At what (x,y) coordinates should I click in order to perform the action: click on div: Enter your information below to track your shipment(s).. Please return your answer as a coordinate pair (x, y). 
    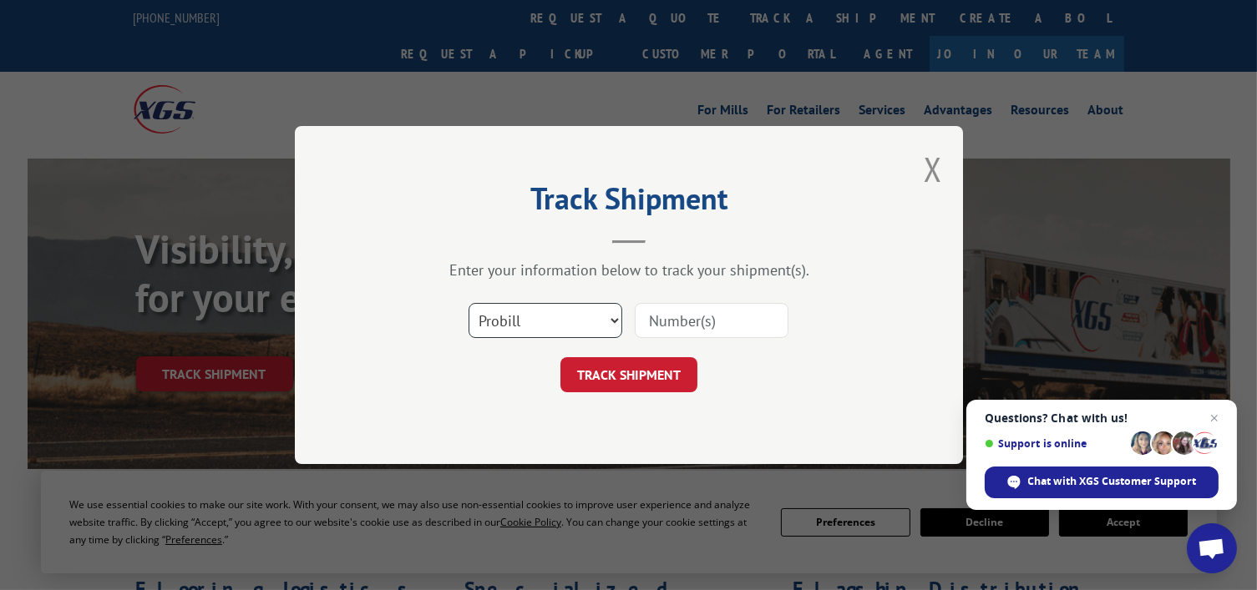
    Looking at the image, I should click on (629, 270).